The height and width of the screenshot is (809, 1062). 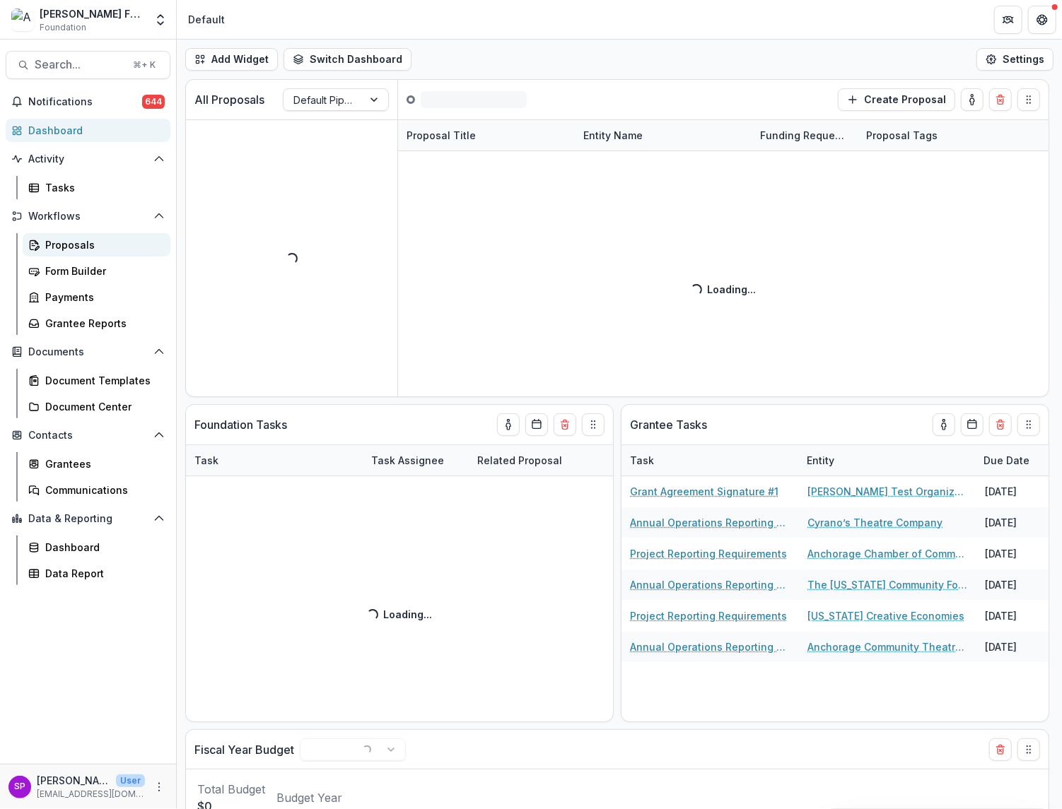 What do you see at coordinates (88, 519) in the screenshot?
I see `span: Data & Reporting` at bounding box center [88, 519].